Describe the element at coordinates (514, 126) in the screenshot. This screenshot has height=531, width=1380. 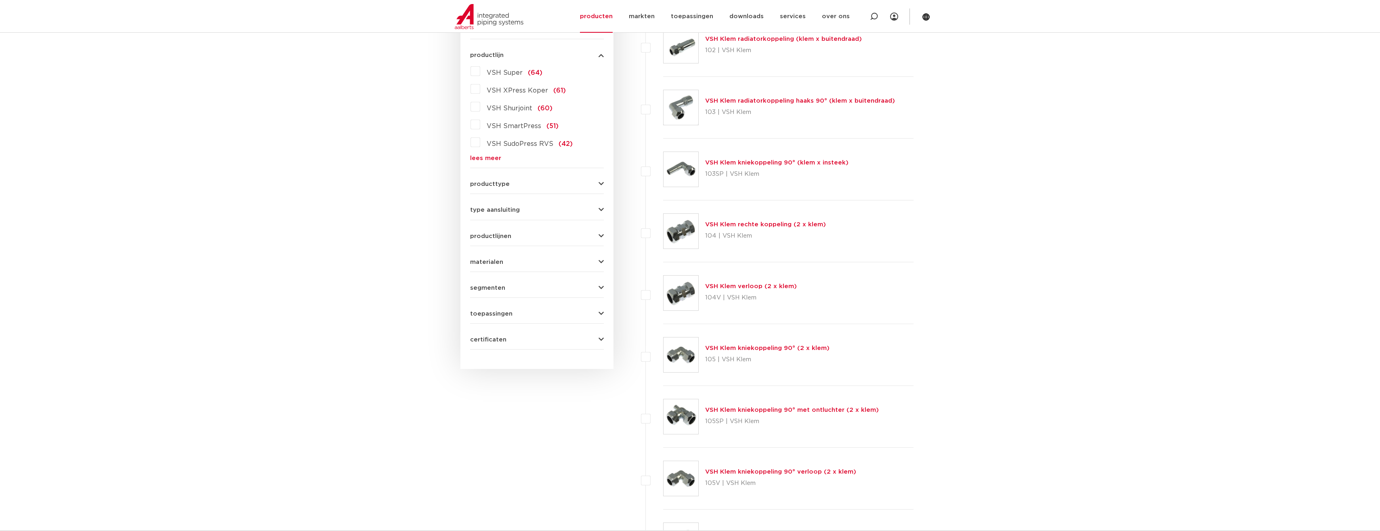
I see `span: VSH SmartPress` at that location.